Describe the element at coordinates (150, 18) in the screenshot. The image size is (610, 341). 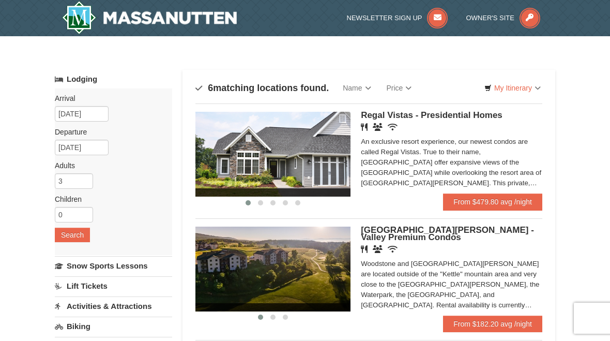
I see `a: Massanutten Resort` at that location.